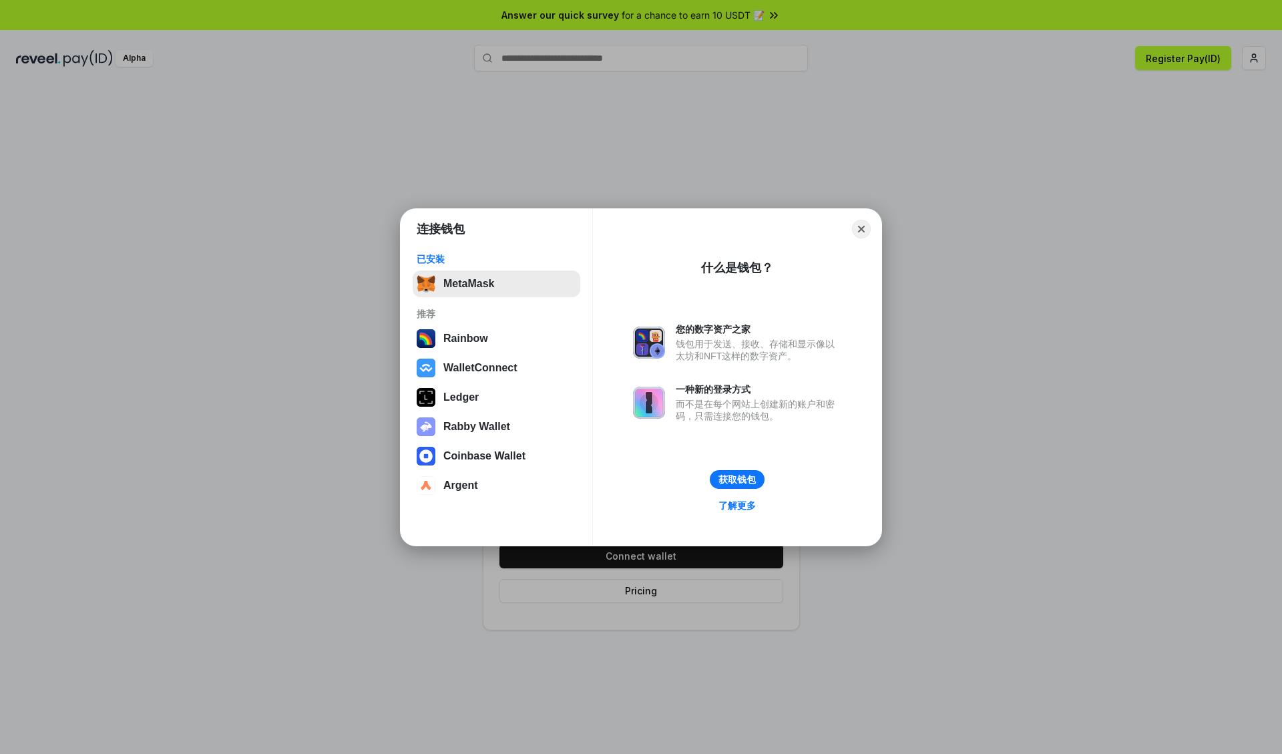 The image size is (1282, 754). What do you see at coordinates (469, 284) in the screenshot?
I see `div: MetaMask` at bounding box center [469, 284].